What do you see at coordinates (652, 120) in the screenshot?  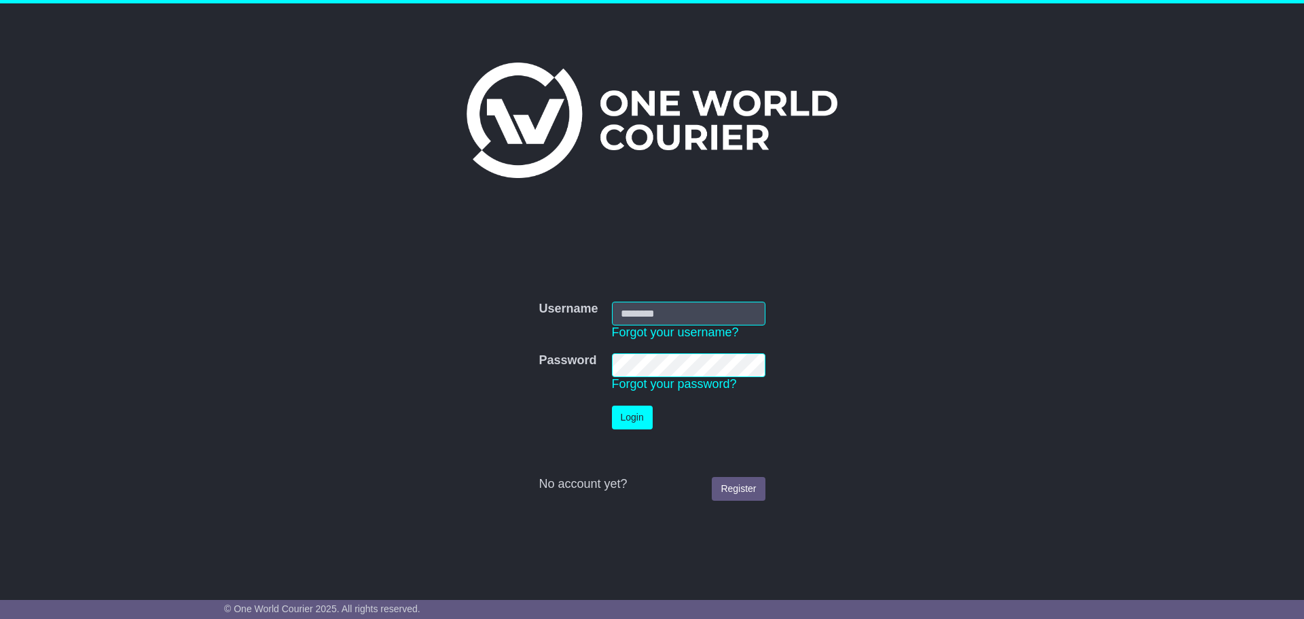 I see `img: One World` at bounding box center [652, 120].